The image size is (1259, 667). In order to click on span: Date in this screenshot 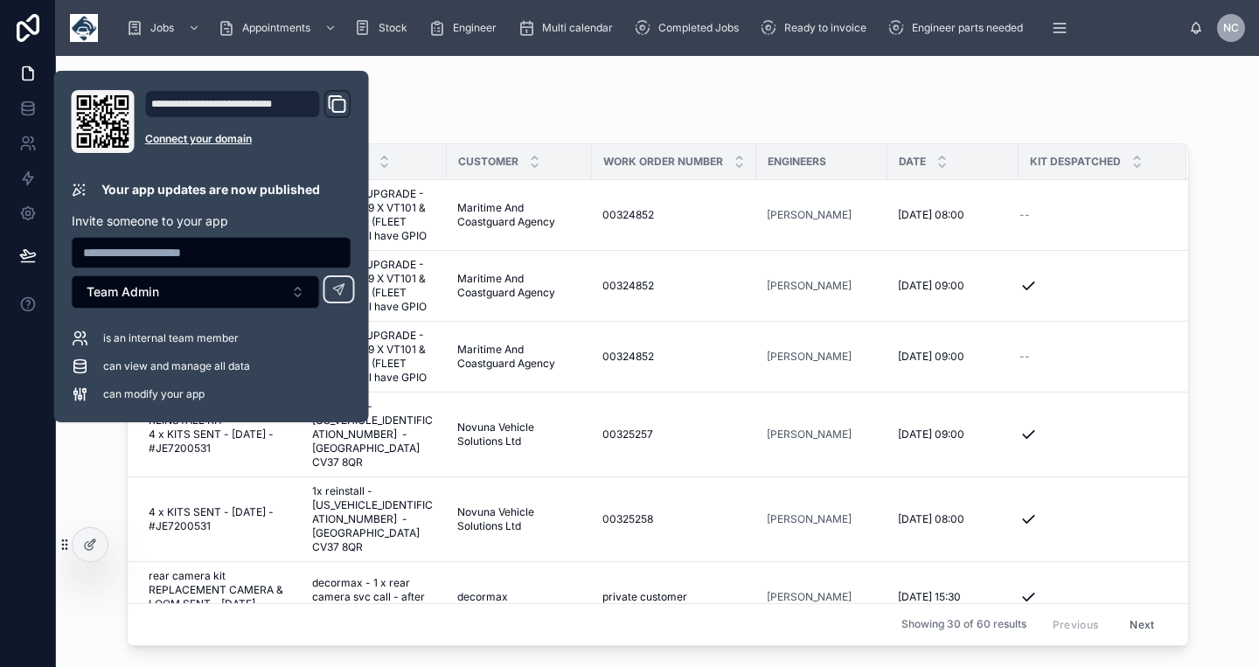, I will do `click(912, 162)`.